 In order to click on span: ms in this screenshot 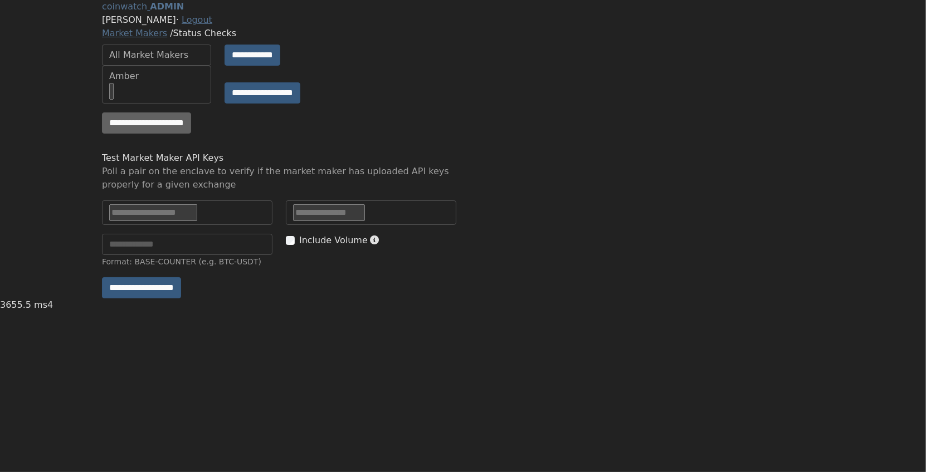, I will do `click(41, 305)`.